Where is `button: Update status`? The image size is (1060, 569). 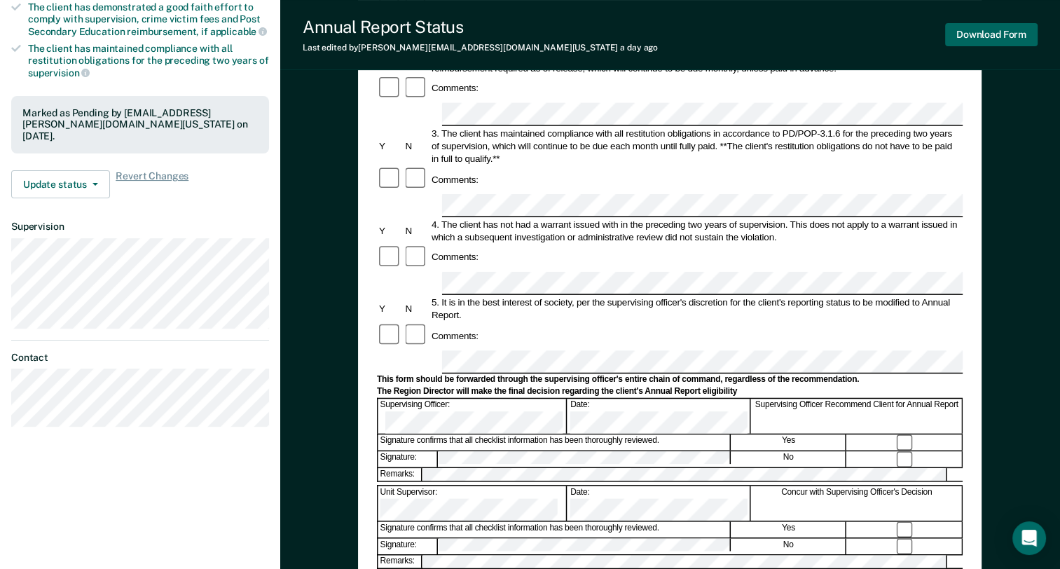
button: Update status is located at coordinates (60, 184).